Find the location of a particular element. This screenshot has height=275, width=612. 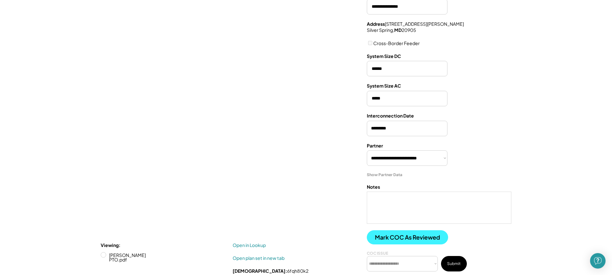

div: Show Partner Data is located at coordinates (384, 175).